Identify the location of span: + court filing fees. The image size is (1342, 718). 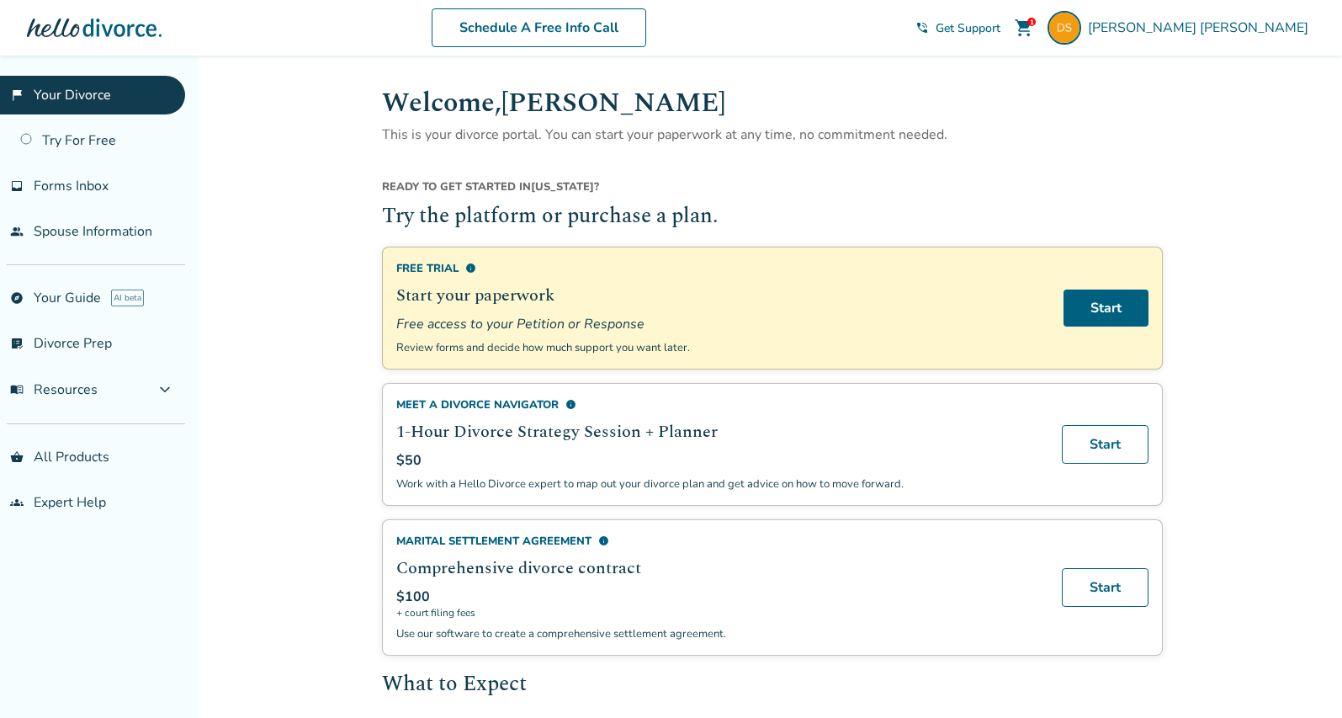
(719, 613).